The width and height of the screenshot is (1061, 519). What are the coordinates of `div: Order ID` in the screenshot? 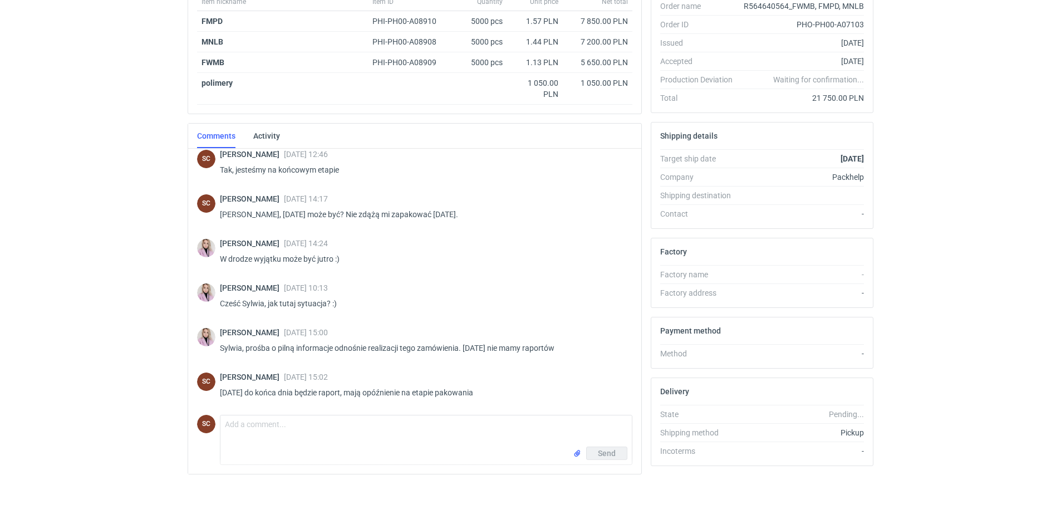 It's located at (701, 25).